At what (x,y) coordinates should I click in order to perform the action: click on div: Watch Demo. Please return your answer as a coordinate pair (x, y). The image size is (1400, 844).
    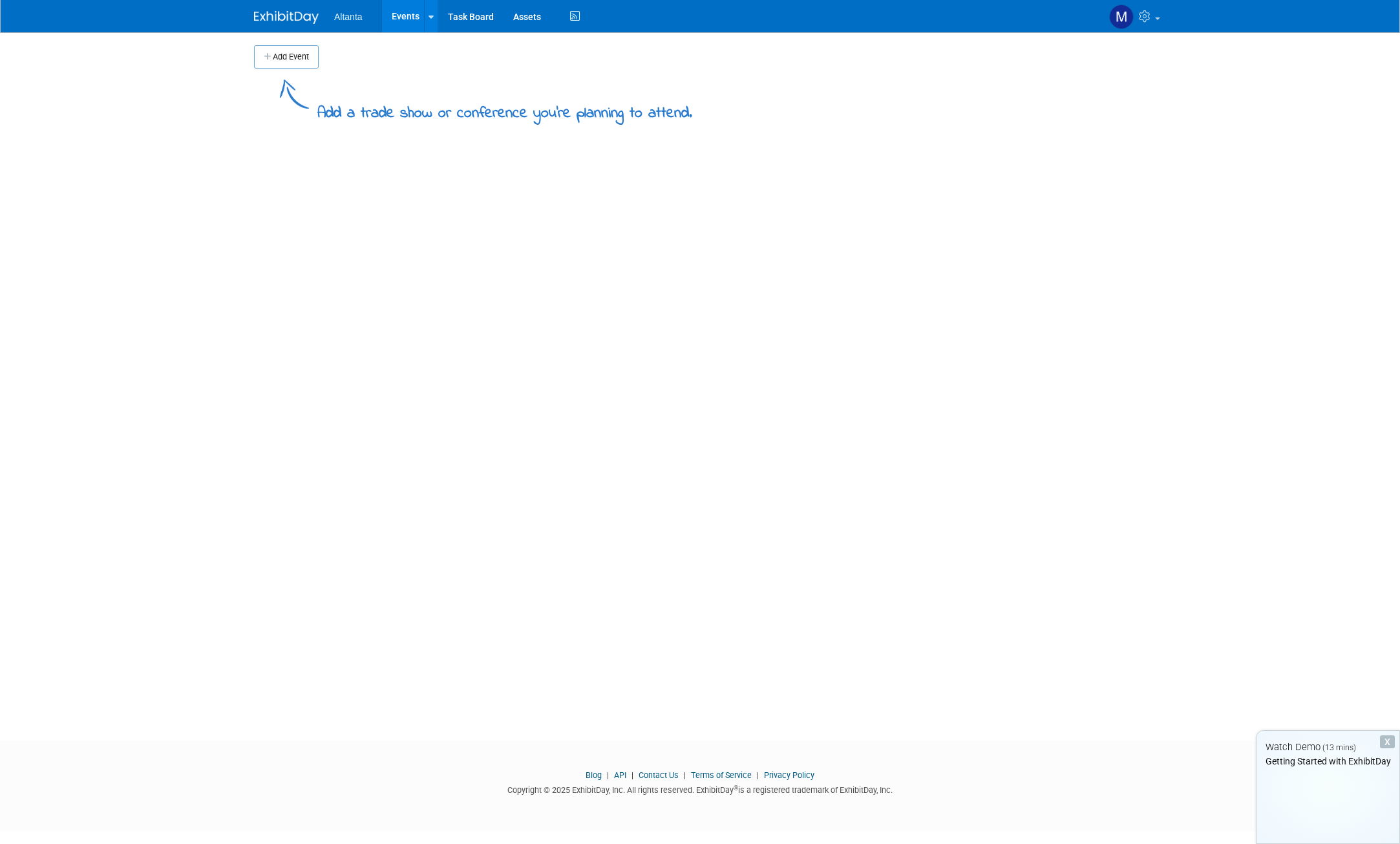
    Looking at the image, I should click on (1328, 746).